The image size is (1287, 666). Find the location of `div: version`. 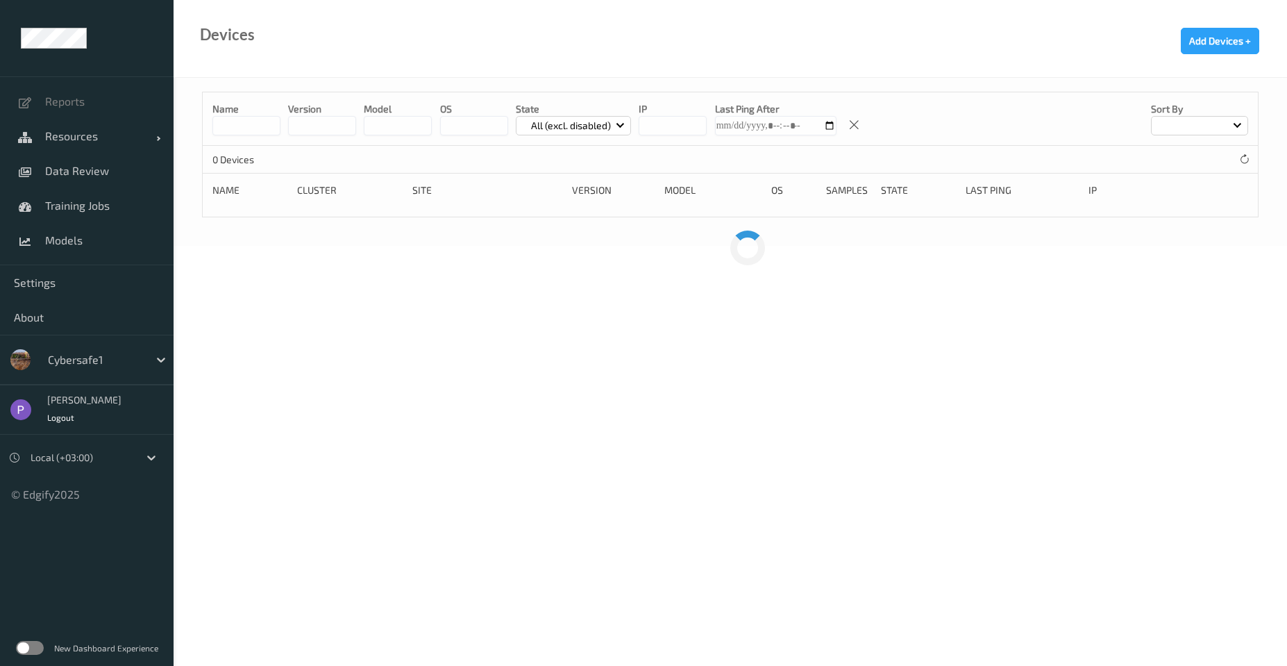

div: version is located at coordinates (613, 190).